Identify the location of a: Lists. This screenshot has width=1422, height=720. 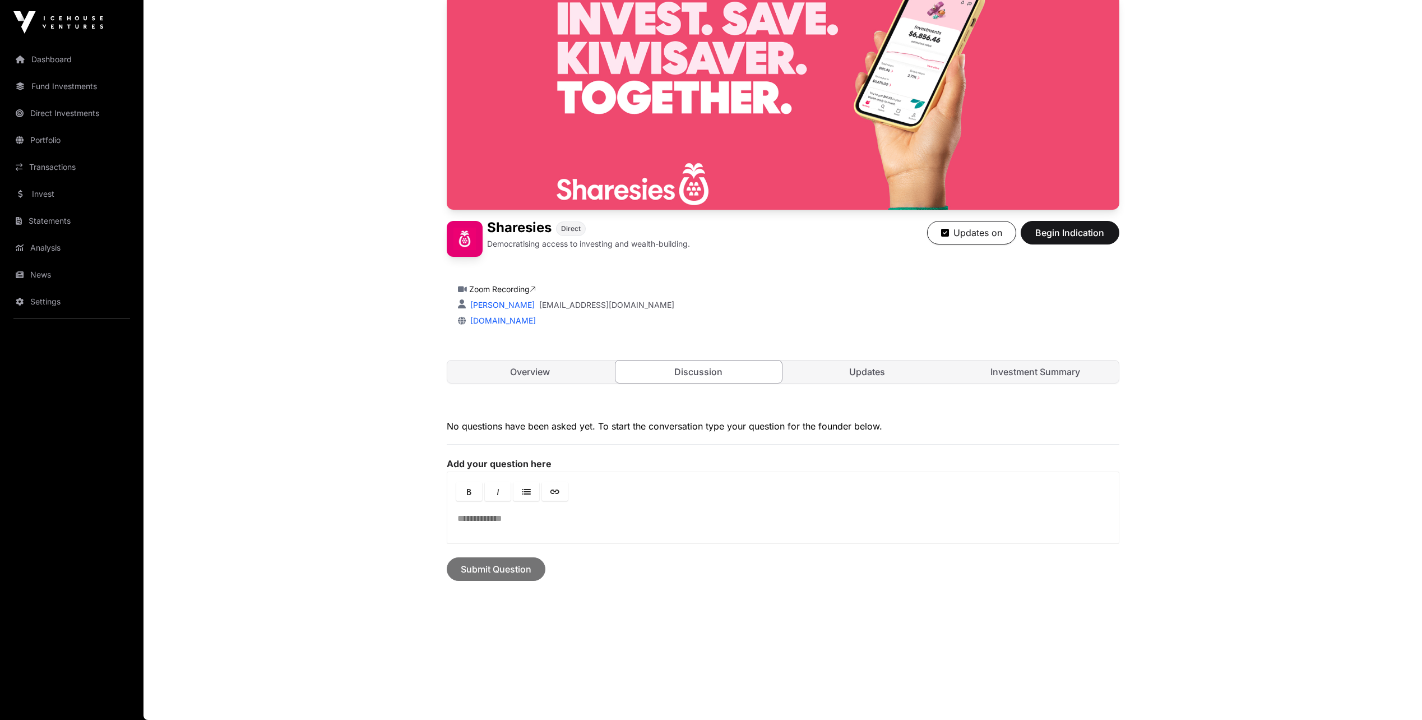
(526, 491).